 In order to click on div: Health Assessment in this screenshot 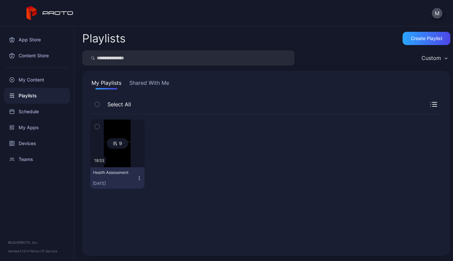, I will do `click(111, 173)`.